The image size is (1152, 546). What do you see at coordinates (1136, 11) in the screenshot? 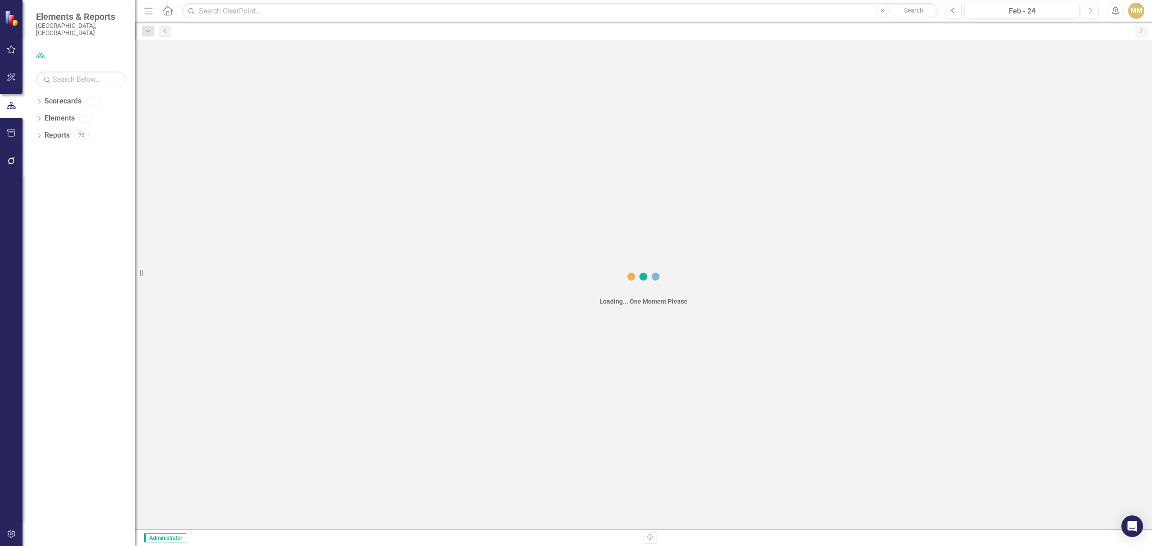
I see `div: MM` at bounding box center [1136, 11].